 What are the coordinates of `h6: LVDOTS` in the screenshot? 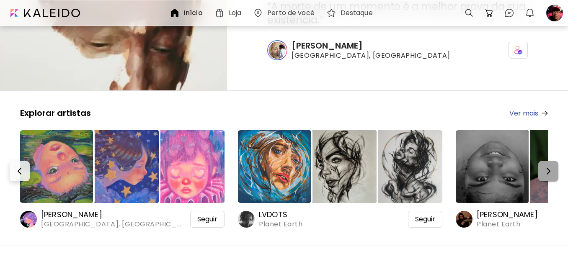 It's located at (289, 215).